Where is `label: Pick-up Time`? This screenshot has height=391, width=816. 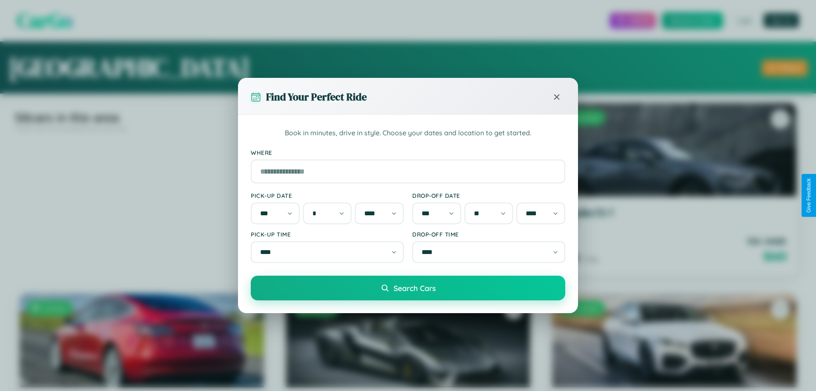 label: Pick-up Time is located at coordinates (327, 234).